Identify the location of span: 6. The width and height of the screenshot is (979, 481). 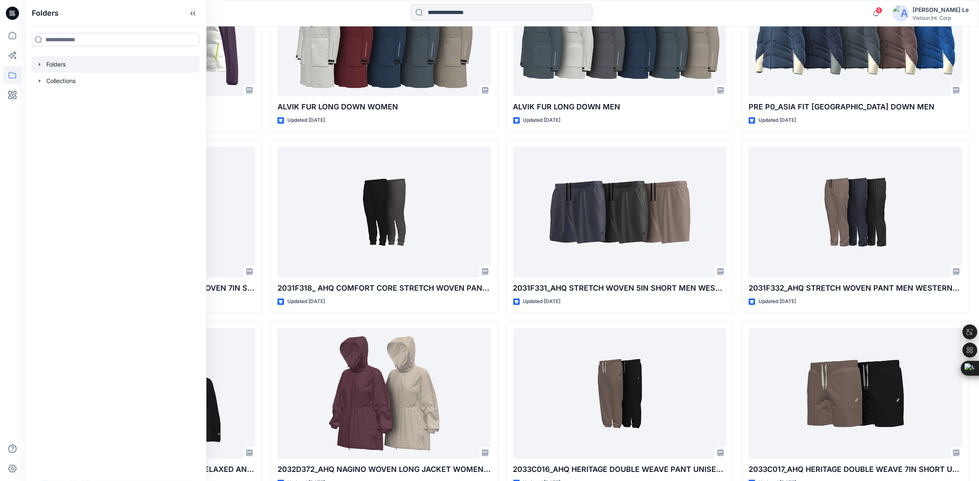
(879, 10).